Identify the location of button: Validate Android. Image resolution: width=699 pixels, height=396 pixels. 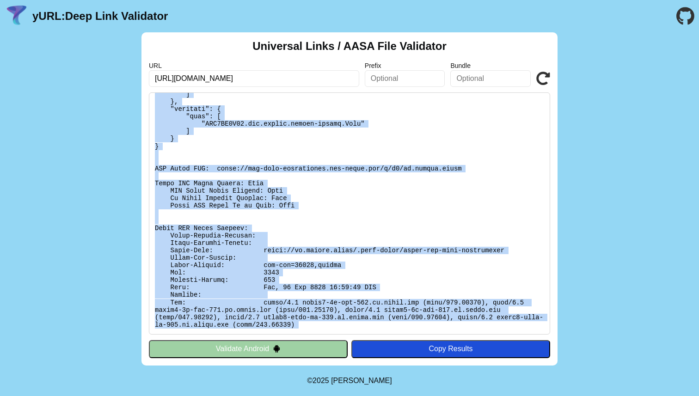
(248, 349).